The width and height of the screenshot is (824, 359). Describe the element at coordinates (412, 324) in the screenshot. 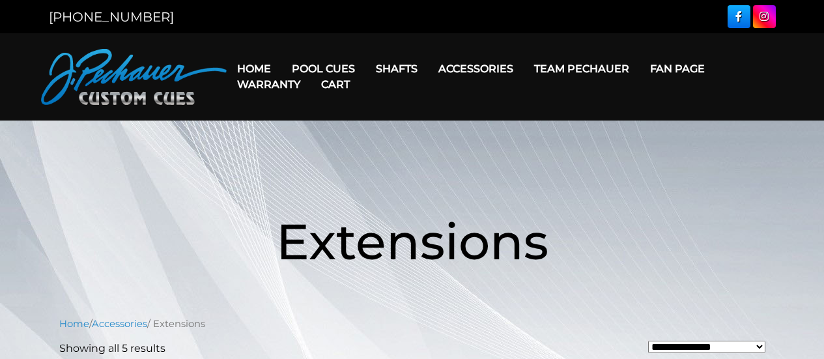

I see `nav: Breadcrumb` at that location.